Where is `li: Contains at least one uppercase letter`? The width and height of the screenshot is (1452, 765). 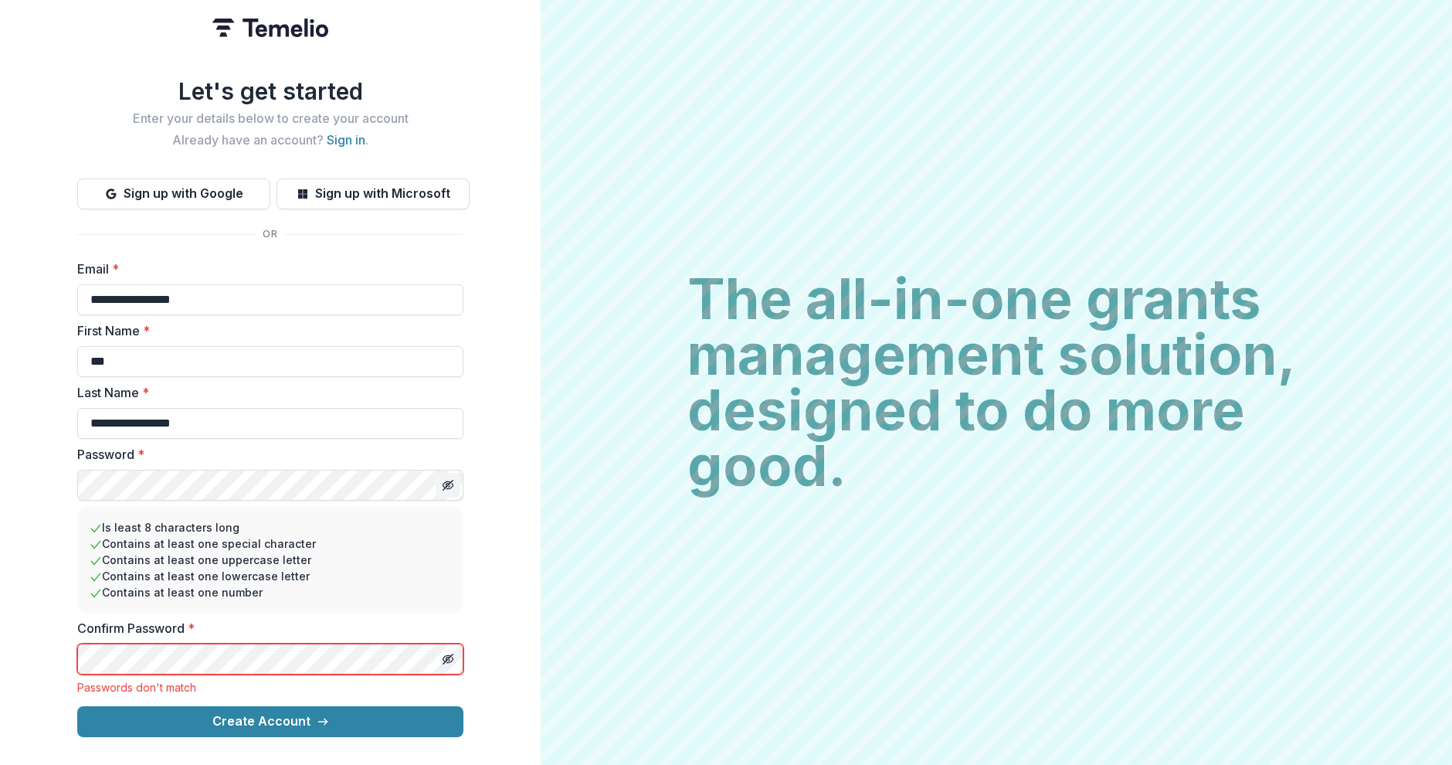
li: Contains at least one uppercase letter is located at coordinates (270, 559).